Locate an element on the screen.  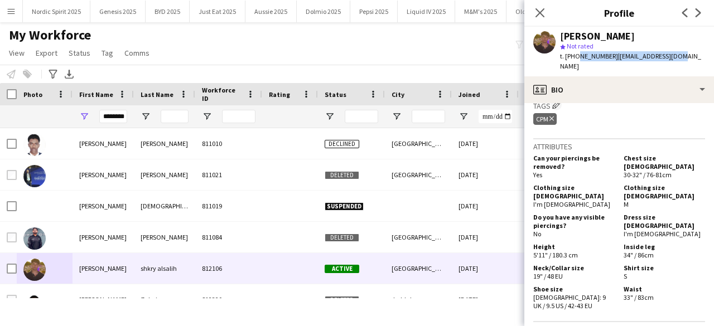
a: View is located at coordinates (17, 53).